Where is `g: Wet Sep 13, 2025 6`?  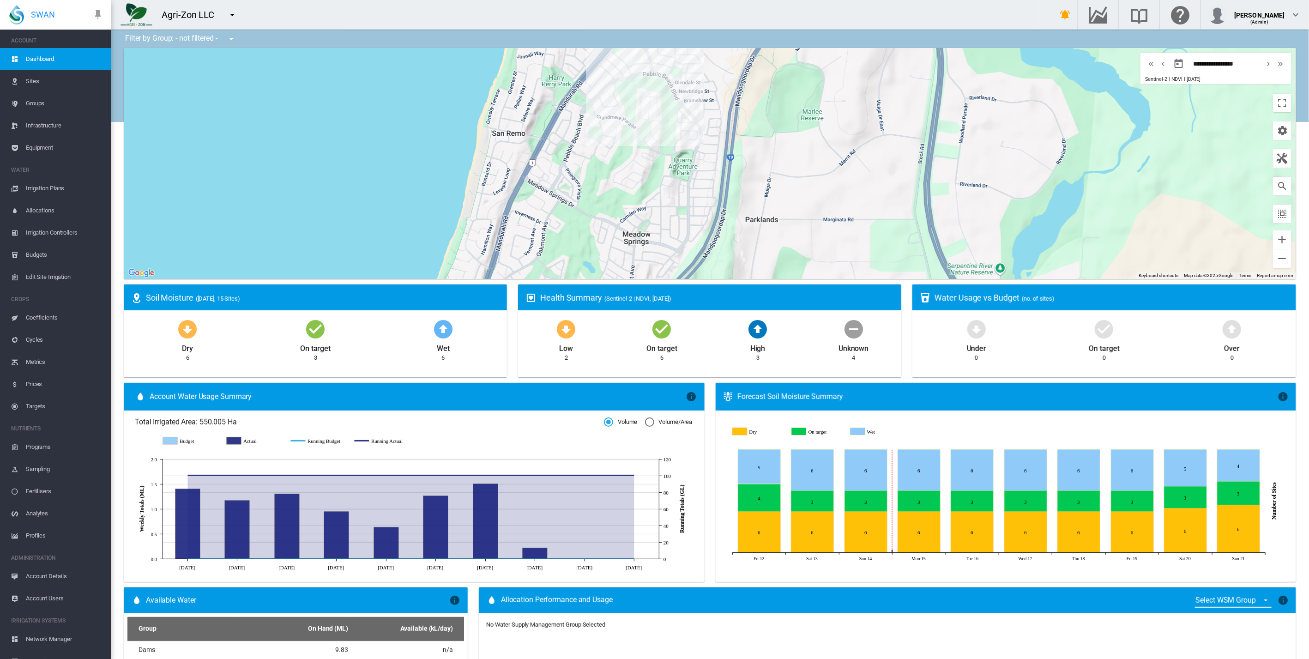 g: Wet Sep 13, 2025 6 is located at coordinates (812, 470).